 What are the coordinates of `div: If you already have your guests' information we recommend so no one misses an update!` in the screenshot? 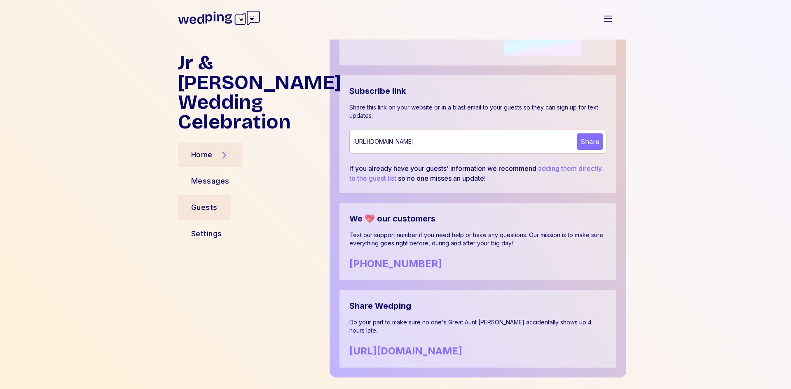 It's located at (478, 173).